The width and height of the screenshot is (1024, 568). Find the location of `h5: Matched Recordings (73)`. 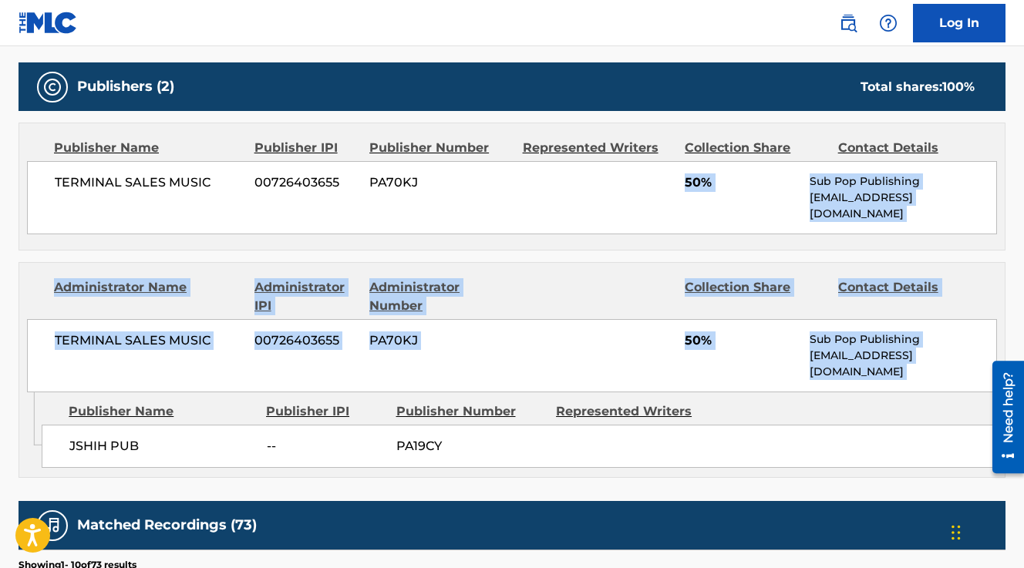

h5: Matched Recordings (73) is located at coordinates (167, 525).